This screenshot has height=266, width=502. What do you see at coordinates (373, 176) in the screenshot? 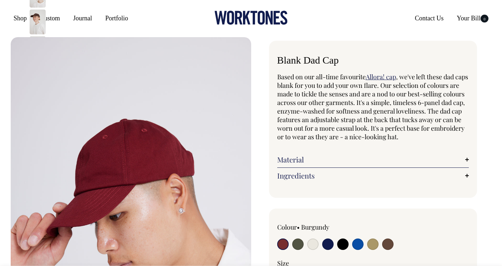
I see `a: Ingredients` at bounding box center [373, 176].